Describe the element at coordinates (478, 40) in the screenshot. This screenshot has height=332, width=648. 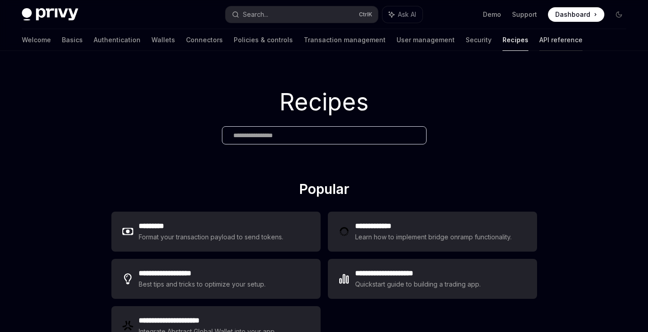
I see `a: Security` at that location.